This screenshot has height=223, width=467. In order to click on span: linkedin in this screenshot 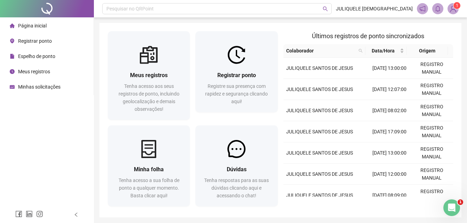, I will do `click(29, 214)`.